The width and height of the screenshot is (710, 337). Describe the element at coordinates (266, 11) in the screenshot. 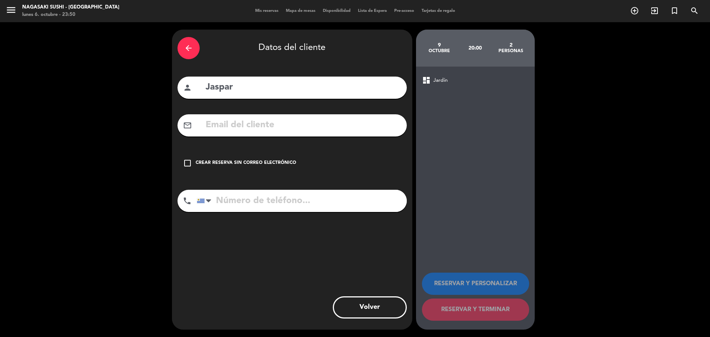

I see `span: Mis reservas` at that location.